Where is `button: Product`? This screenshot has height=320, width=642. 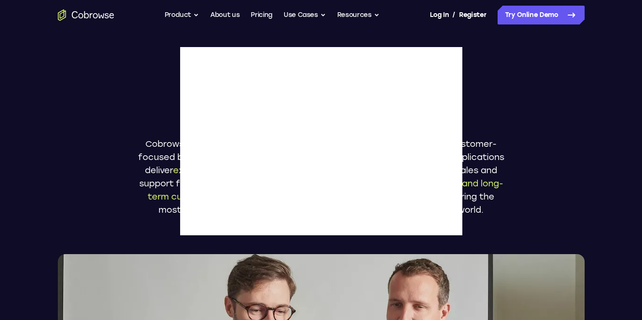 button: Product is located at coordinates (182, 15).